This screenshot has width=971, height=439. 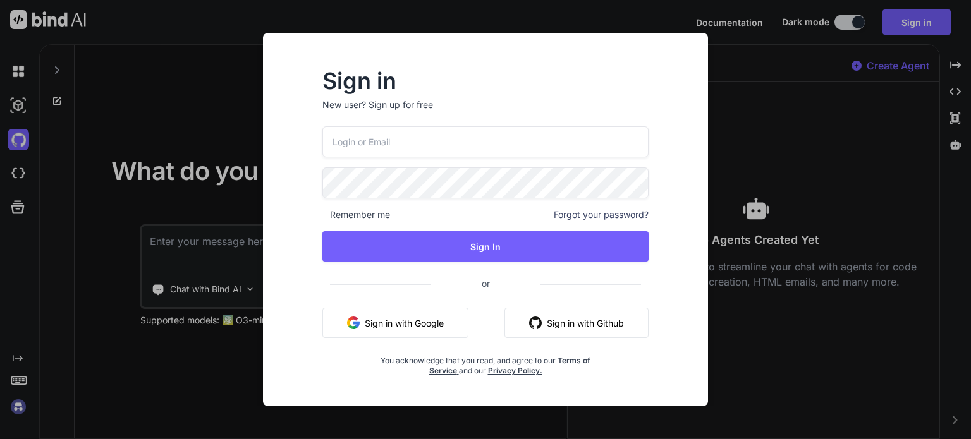 What do you see at coordinates (485, 113) in the screenshot?
I see `p: New user?` at bounding box center [485, 113].